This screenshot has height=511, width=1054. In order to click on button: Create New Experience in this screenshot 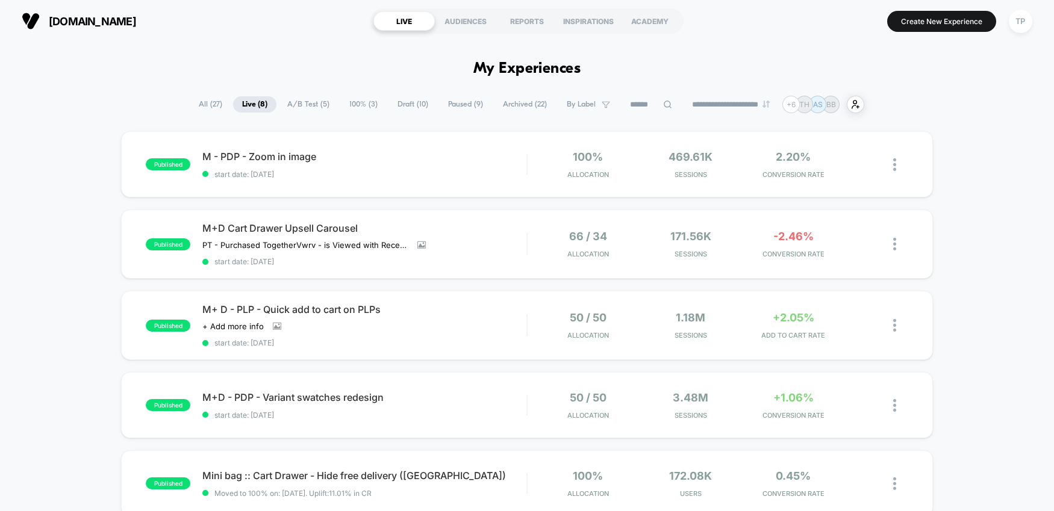, I will do `click(941, 21)`.